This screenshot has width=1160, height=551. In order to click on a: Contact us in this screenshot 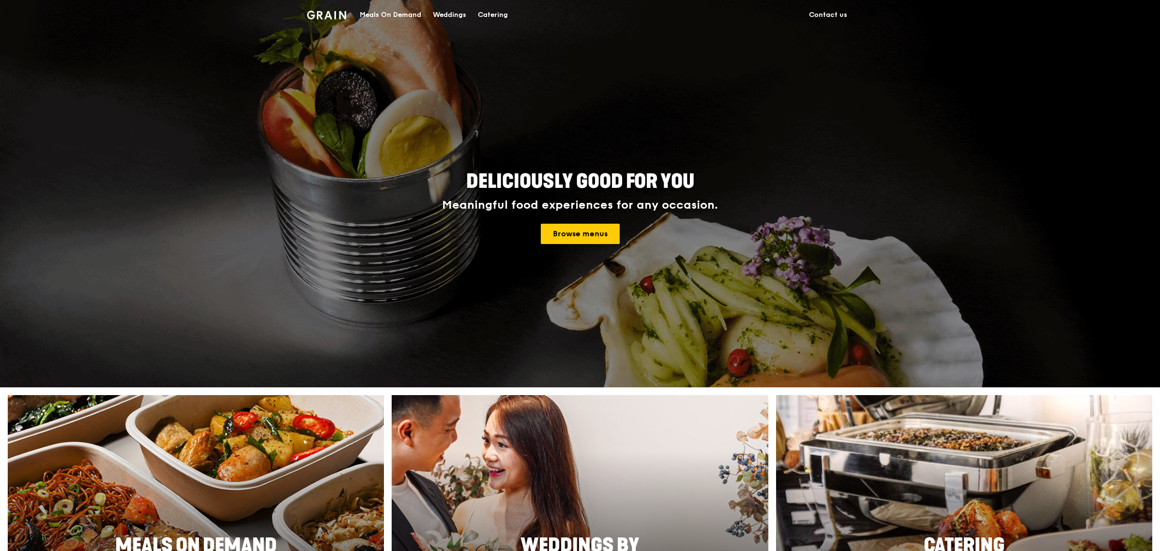, I will do `click(828, 15)`.